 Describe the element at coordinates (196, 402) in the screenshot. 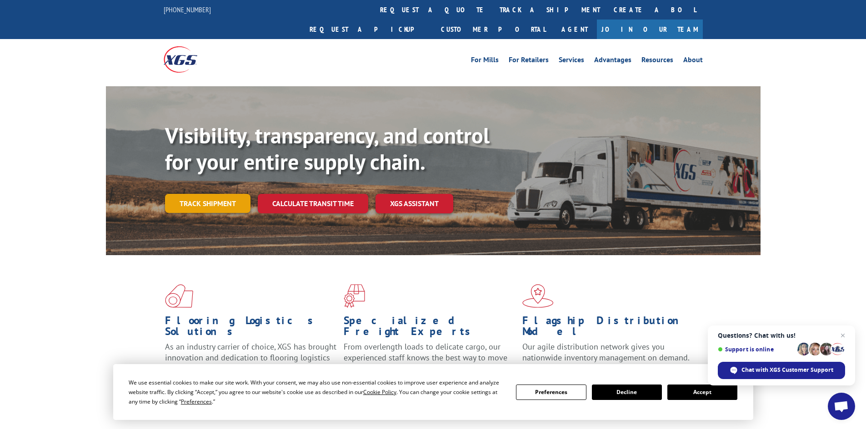

I see `span: Preferences` at that location.